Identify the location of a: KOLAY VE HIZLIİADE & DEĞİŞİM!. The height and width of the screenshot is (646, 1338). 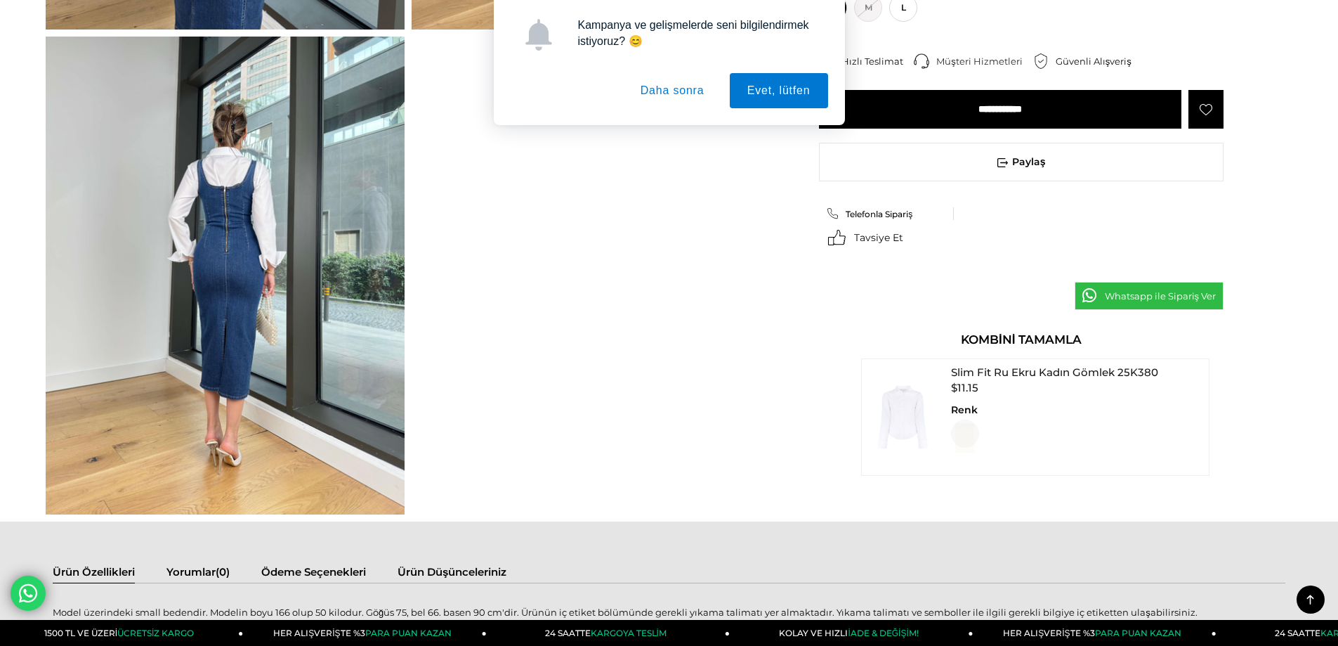
(851, 632).